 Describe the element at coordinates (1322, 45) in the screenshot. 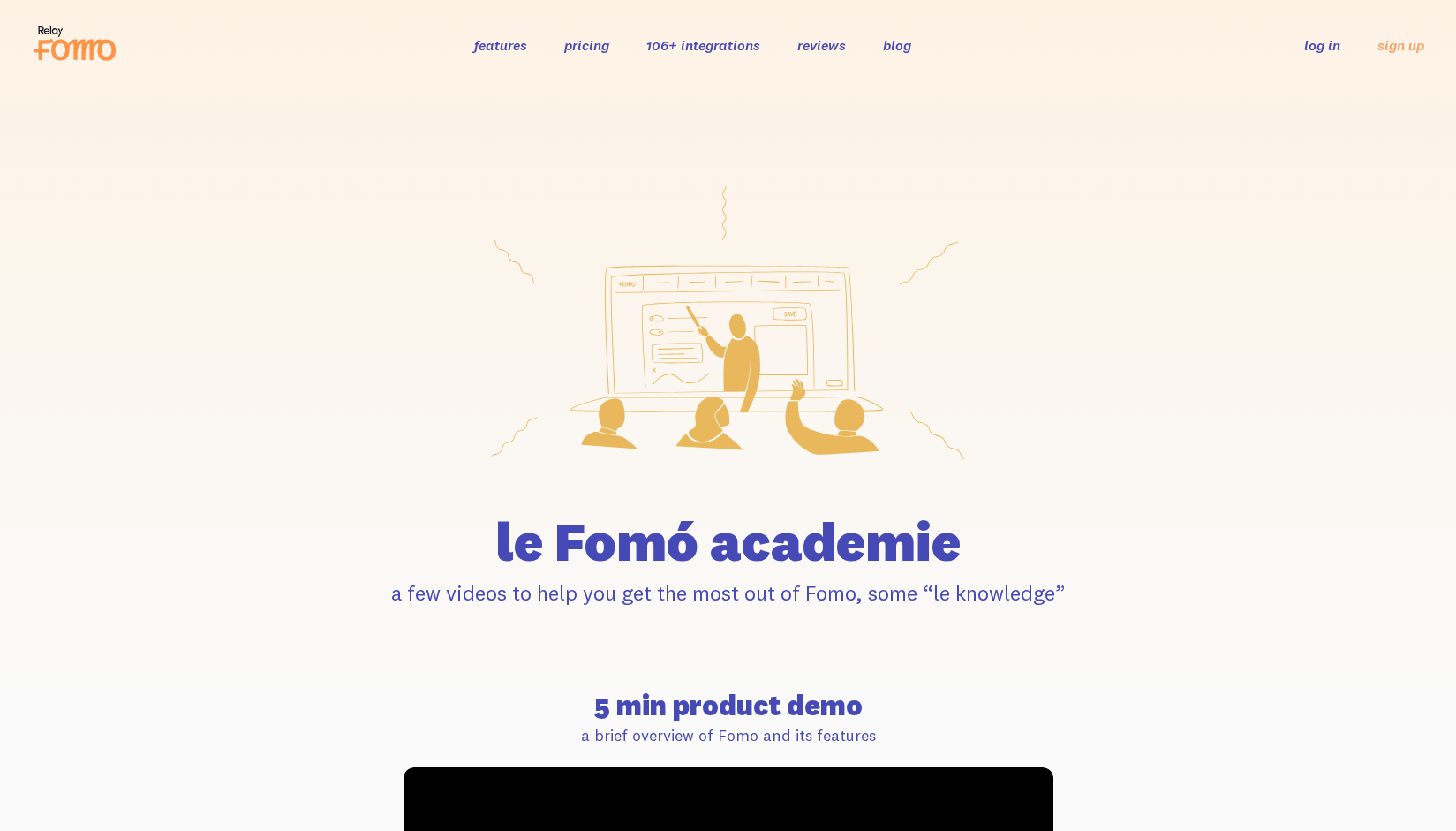

I see `a: log in` at that location.